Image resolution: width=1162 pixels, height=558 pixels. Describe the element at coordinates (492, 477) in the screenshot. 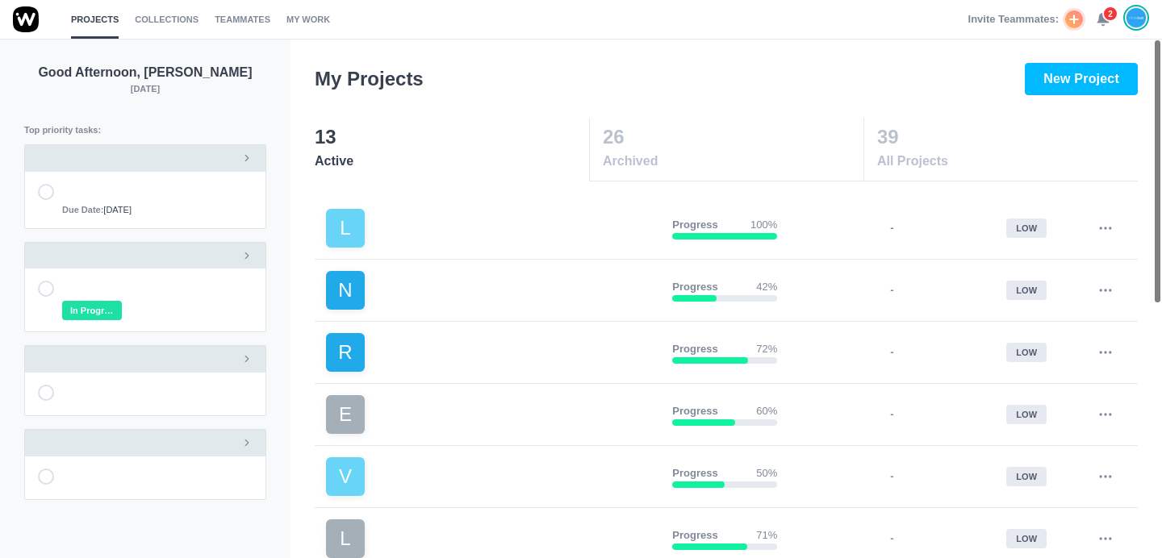

I see `a: V` at that location.